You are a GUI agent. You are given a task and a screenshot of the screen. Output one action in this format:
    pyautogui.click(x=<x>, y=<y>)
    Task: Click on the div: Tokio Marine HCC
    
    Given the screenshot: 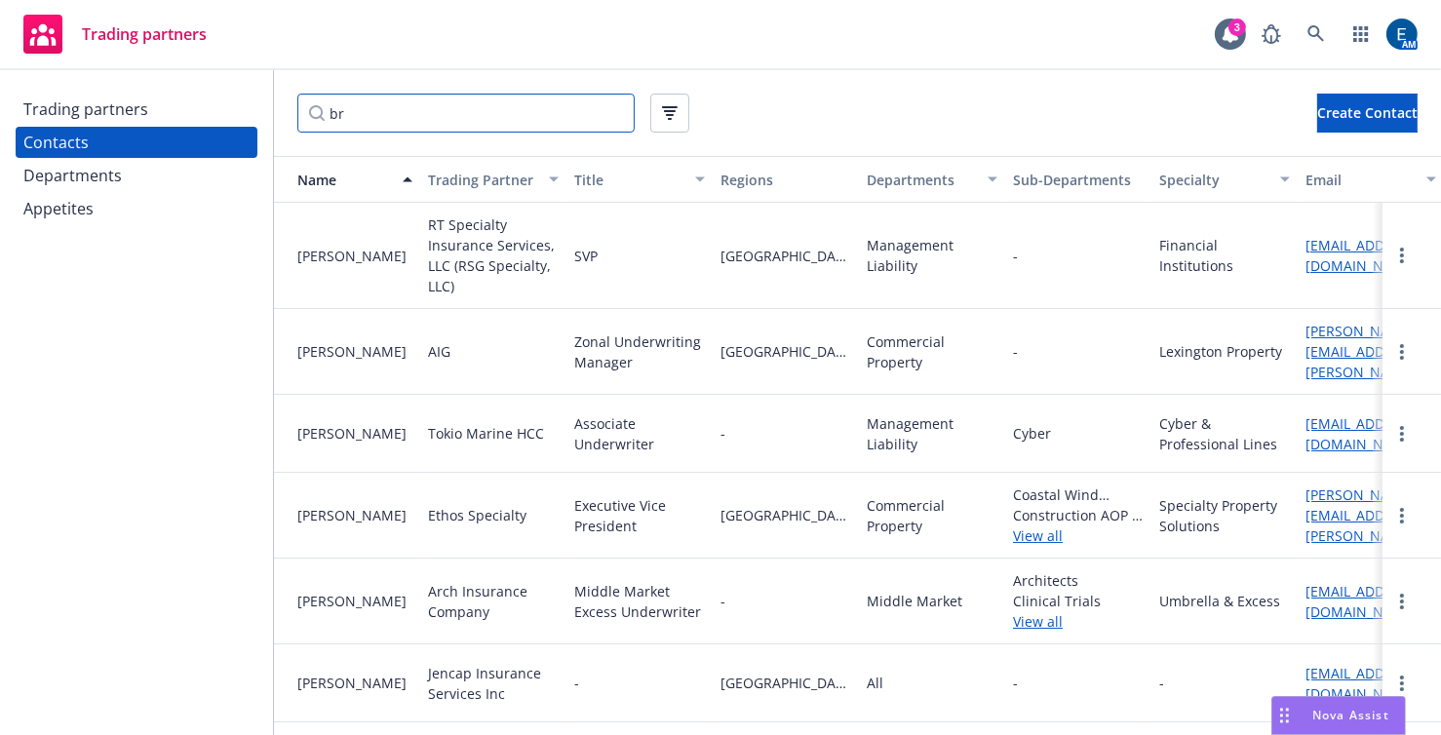 What is the action you would take?
    pyautogui.click(x=486, y=433)
    